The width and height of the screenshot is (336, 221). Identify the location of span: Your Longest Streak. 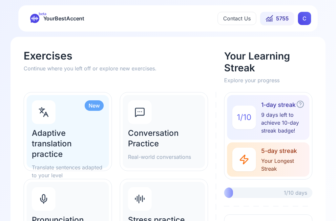
(285, 164).